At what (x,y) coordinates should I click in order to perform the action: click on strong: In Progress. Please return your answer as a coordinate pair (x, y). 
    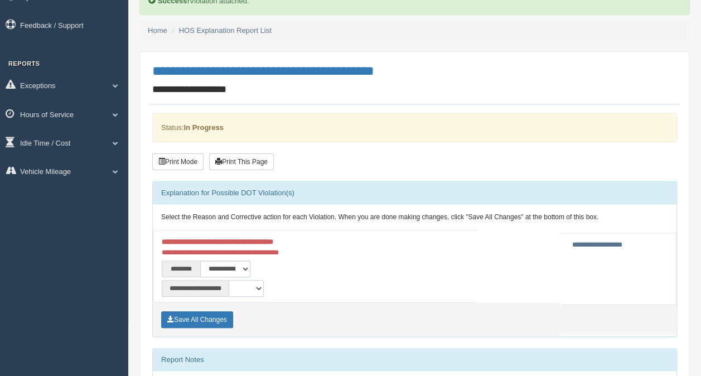
    Looking at the image, I should click on (204, 127).